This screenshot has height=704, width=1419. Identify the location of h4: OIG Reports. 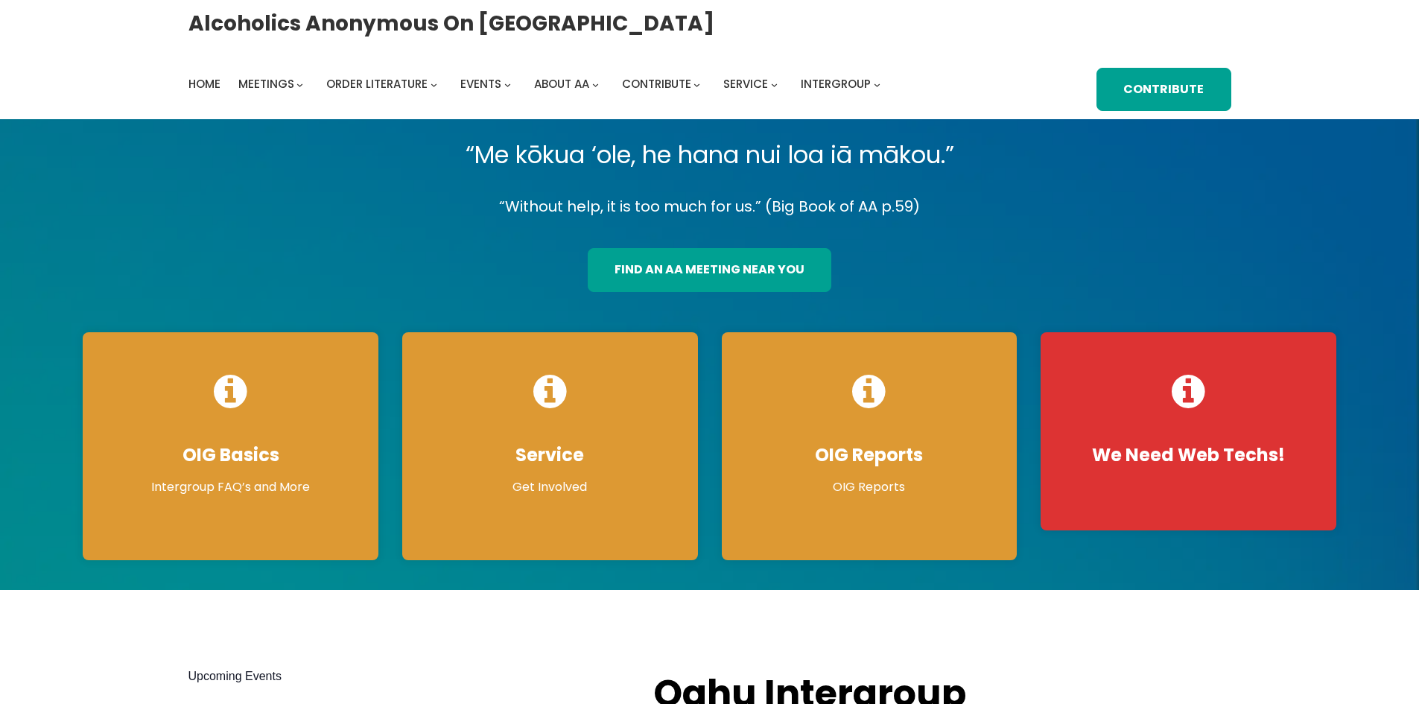
(869, 455).